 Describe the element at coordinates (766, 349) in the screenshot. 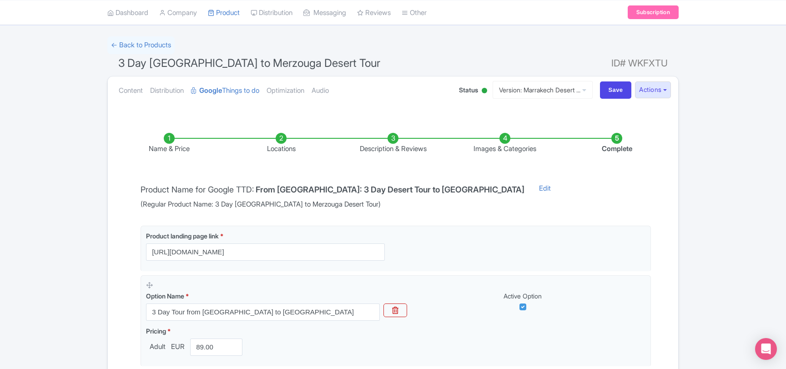

I see `div: Open Intercom Messenger` at that location.